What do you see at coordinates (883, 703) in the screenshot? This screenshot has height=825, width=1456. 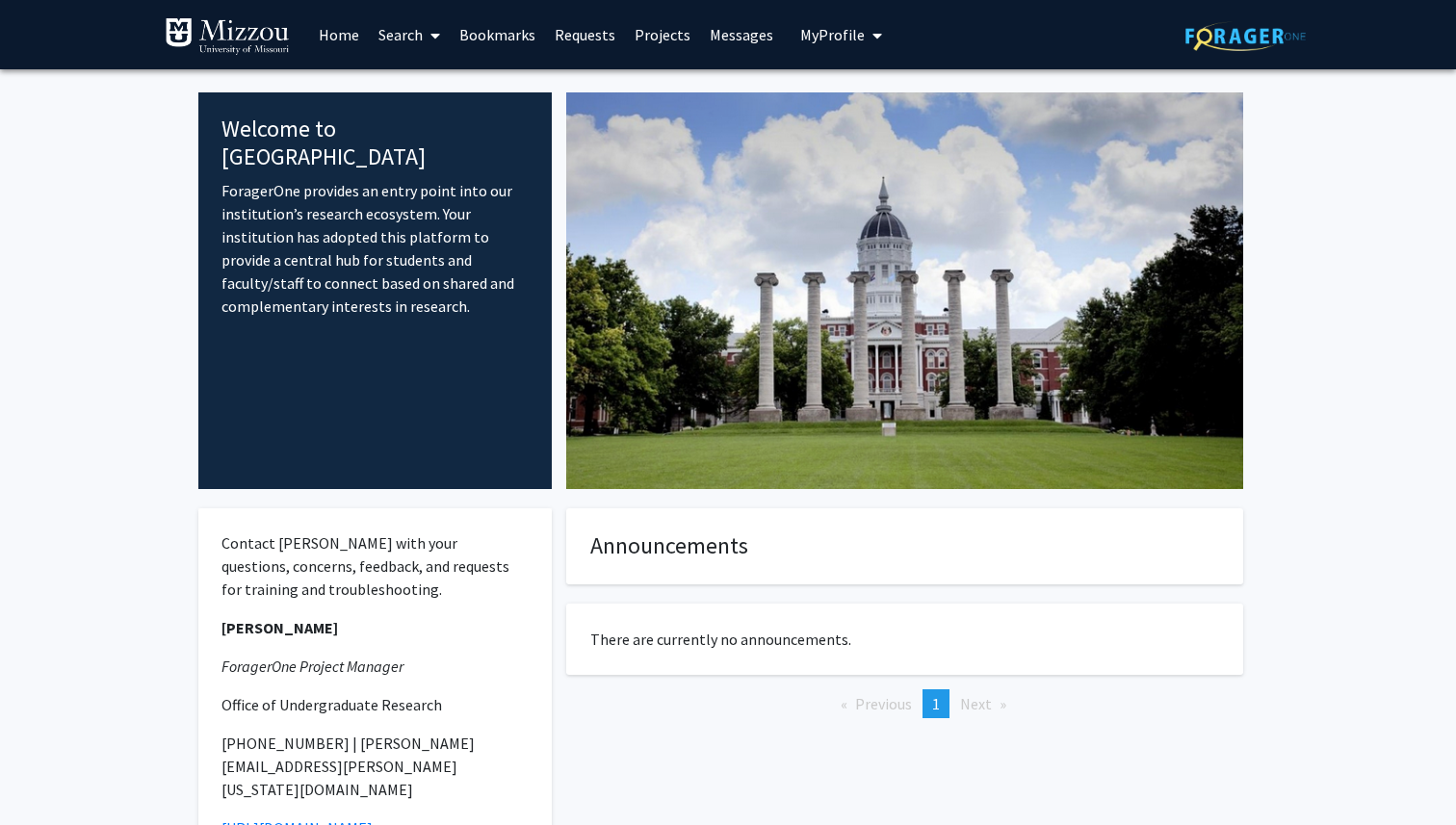 I see `span: Previous` at bounding box center [883, 703].